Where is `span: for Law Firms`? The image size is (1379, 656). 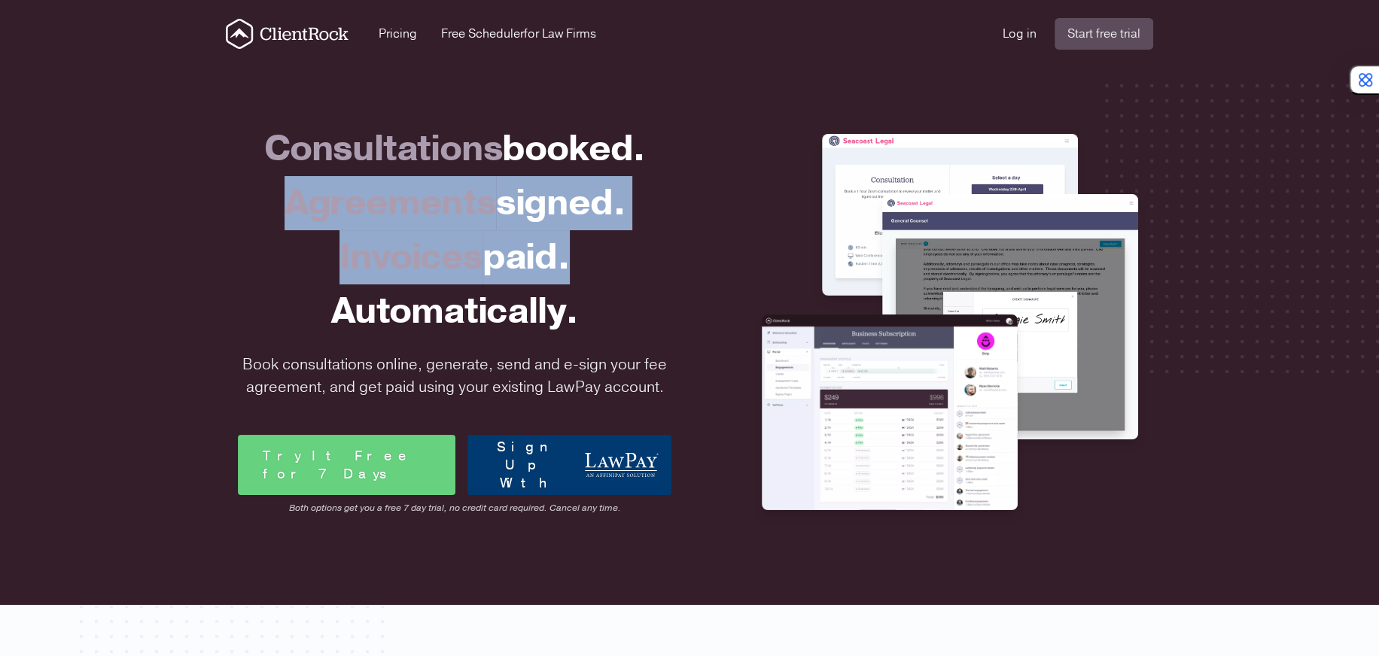
span: for Law Firms is located at coordinates (560, 34).